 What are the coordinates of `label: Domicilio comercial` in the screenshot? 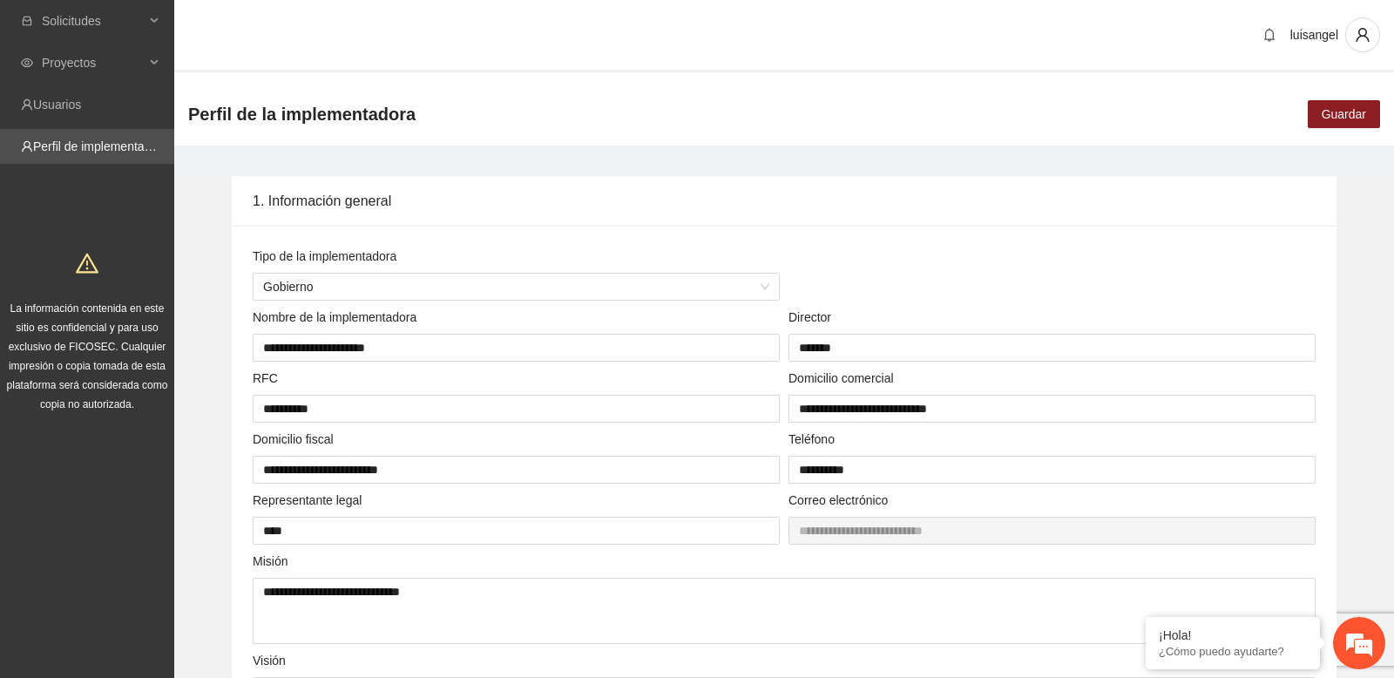 It's located at (841, 378).